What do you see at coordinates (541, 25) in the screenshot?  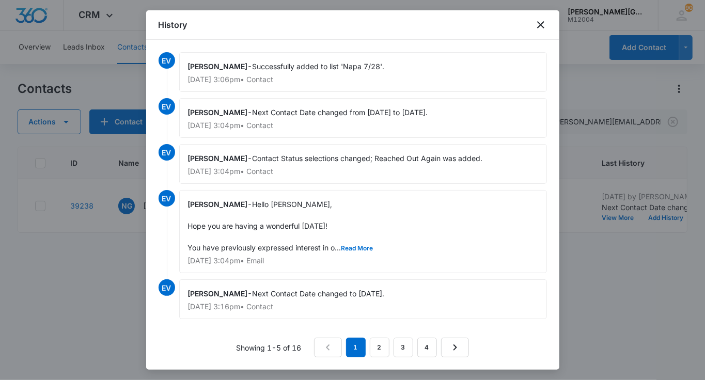 I see `button: close` at bounding box center [541, 25].